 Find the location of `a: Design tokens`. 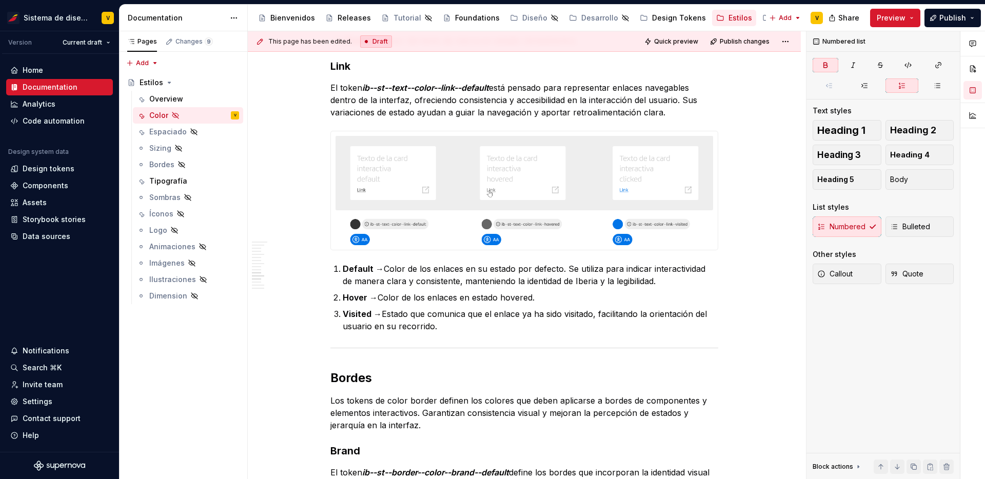

a: Design tokens is located at coordinates (60, 169).